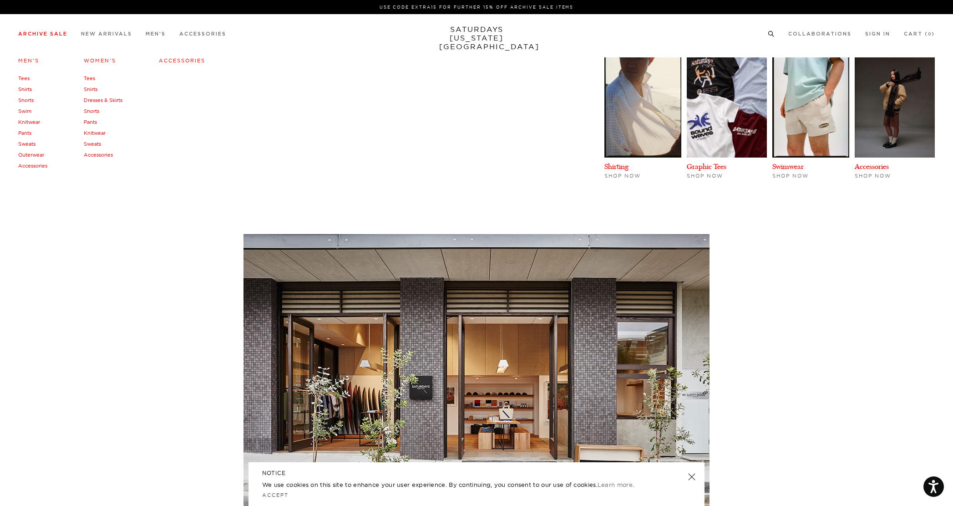  I want to click on a: Dresses & Skirts, so click(103, 100).